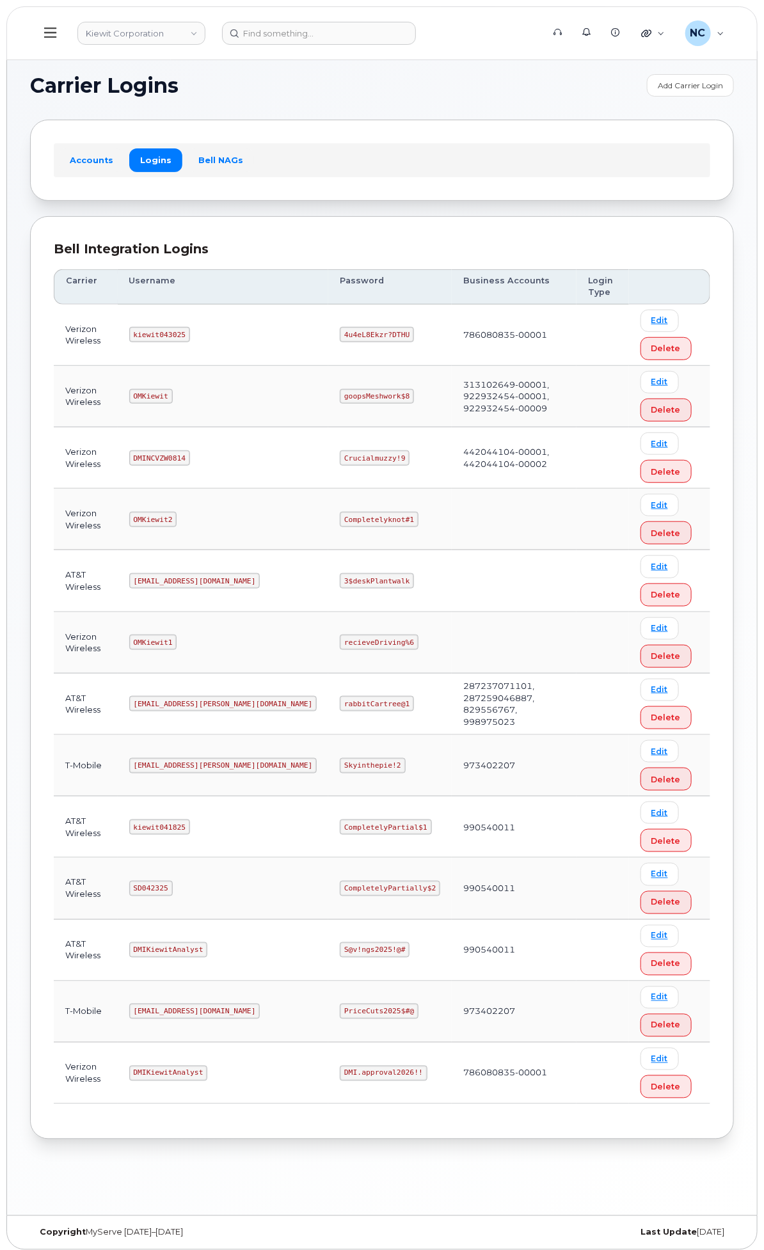  Describe the element at coordinates (514, 1074) in the screenshot. I see `td: 786080835-00001` at that location.